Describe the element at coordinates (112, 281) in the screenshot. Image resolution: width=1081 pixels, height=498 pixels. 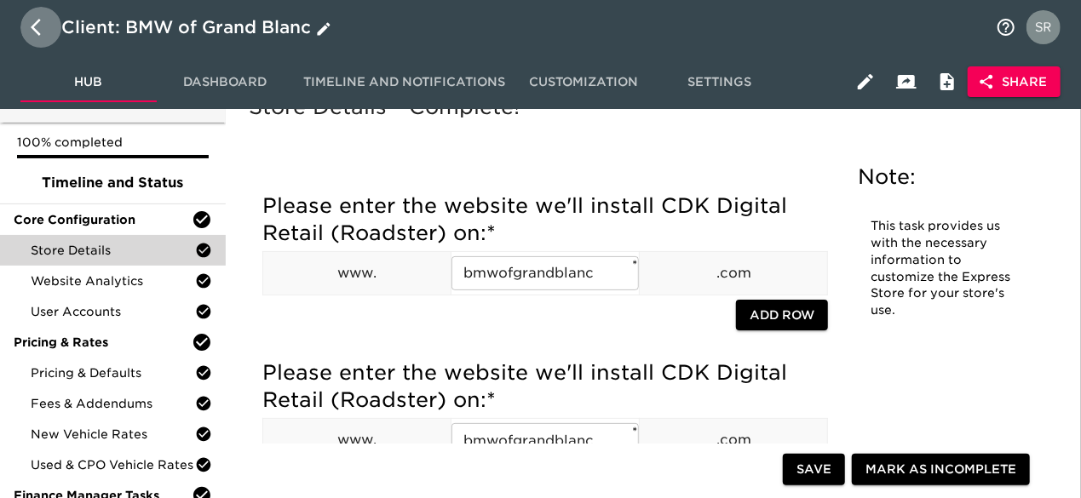
I see `span: Website Analytics` at that location.